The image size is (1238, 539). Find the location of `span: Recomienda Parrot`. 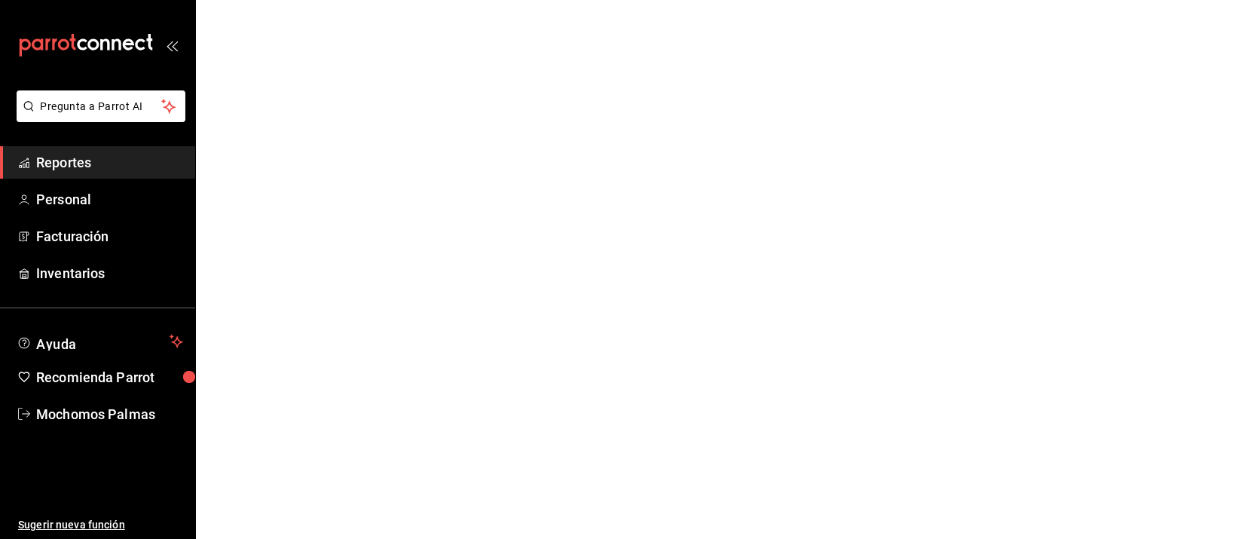

span: Recomienda Parrot is located at coordinates (109, 377).